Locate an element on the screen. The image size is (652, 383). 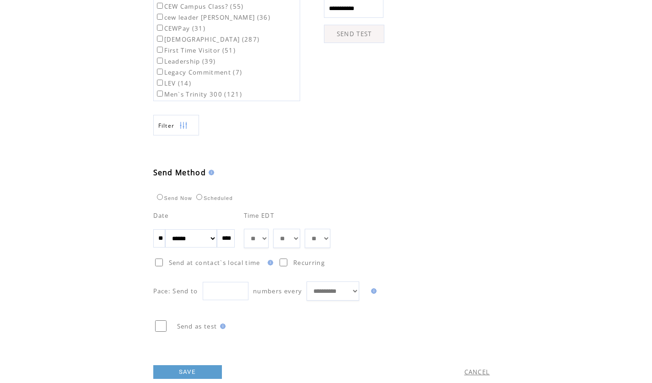
span: Time EDT is located at coordinates (259, 216).